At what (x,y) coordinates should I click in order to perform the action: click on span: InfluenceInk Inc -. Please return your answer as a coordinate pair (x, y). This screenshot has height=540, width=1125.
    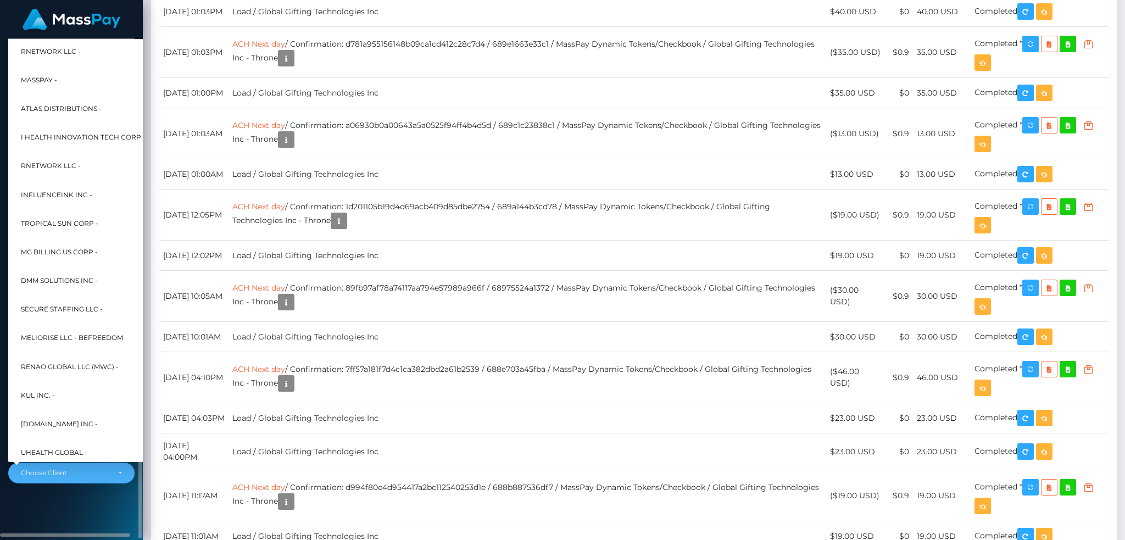
    Looking at the image, I should click on (57, 195).